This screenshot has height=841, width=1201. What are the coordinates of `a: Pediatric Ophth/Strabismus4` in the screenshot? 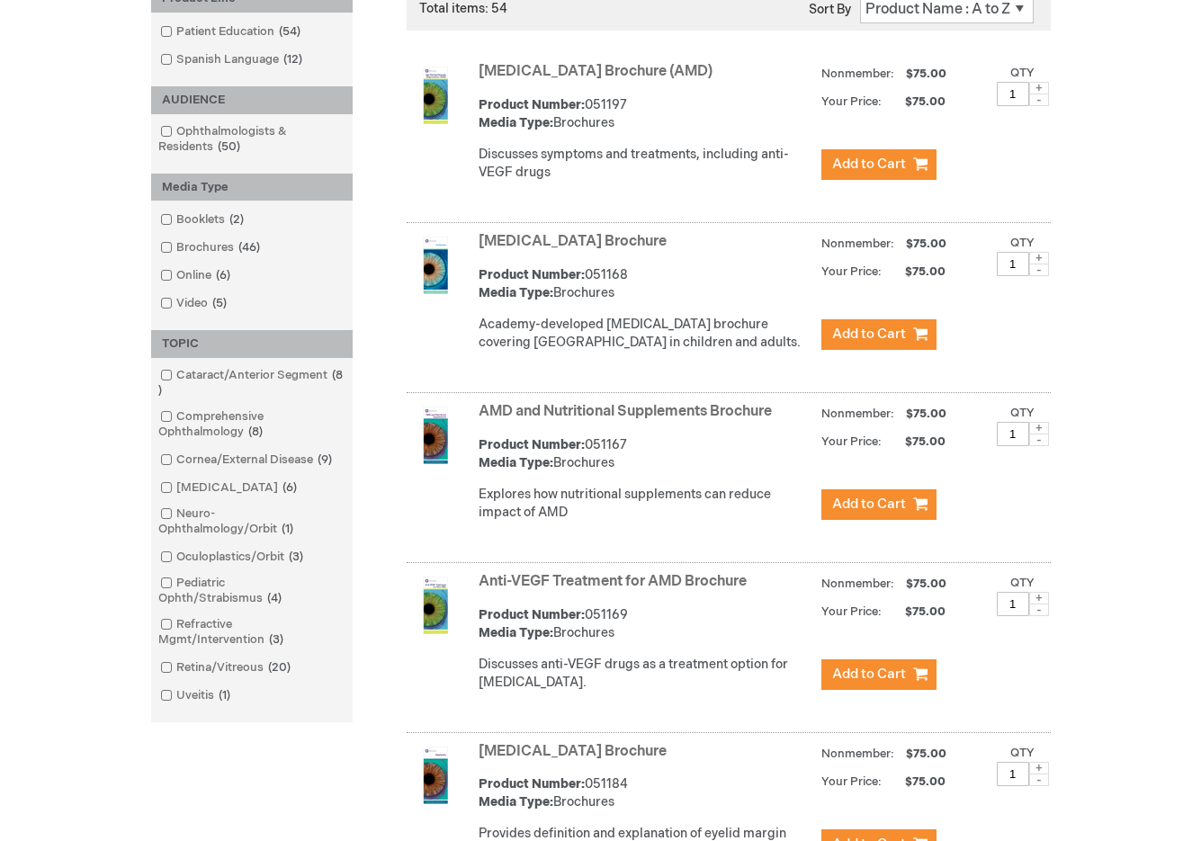 It's located at (252, 591).